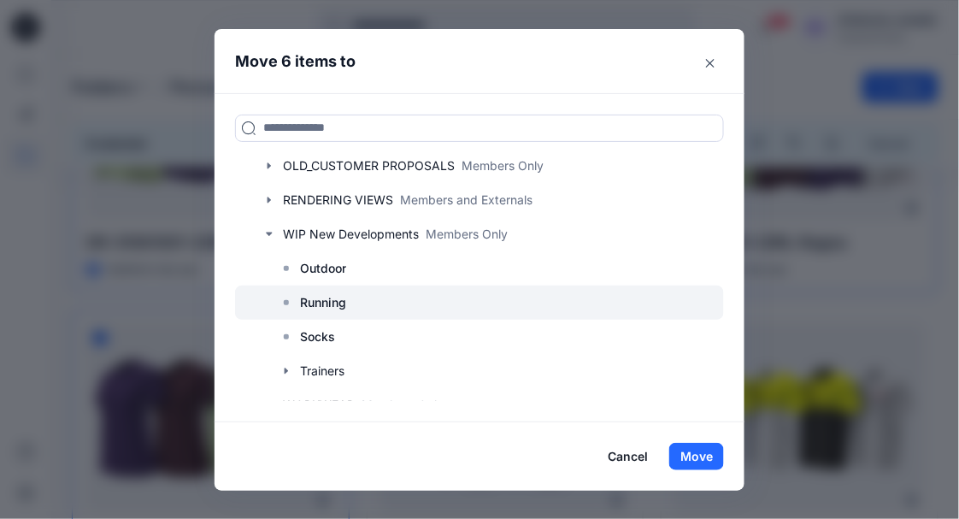 The image size is (959, 519). Describe the element at coordinates (323, 269) in the screenshot. I see `p: Outdoor` at that location.